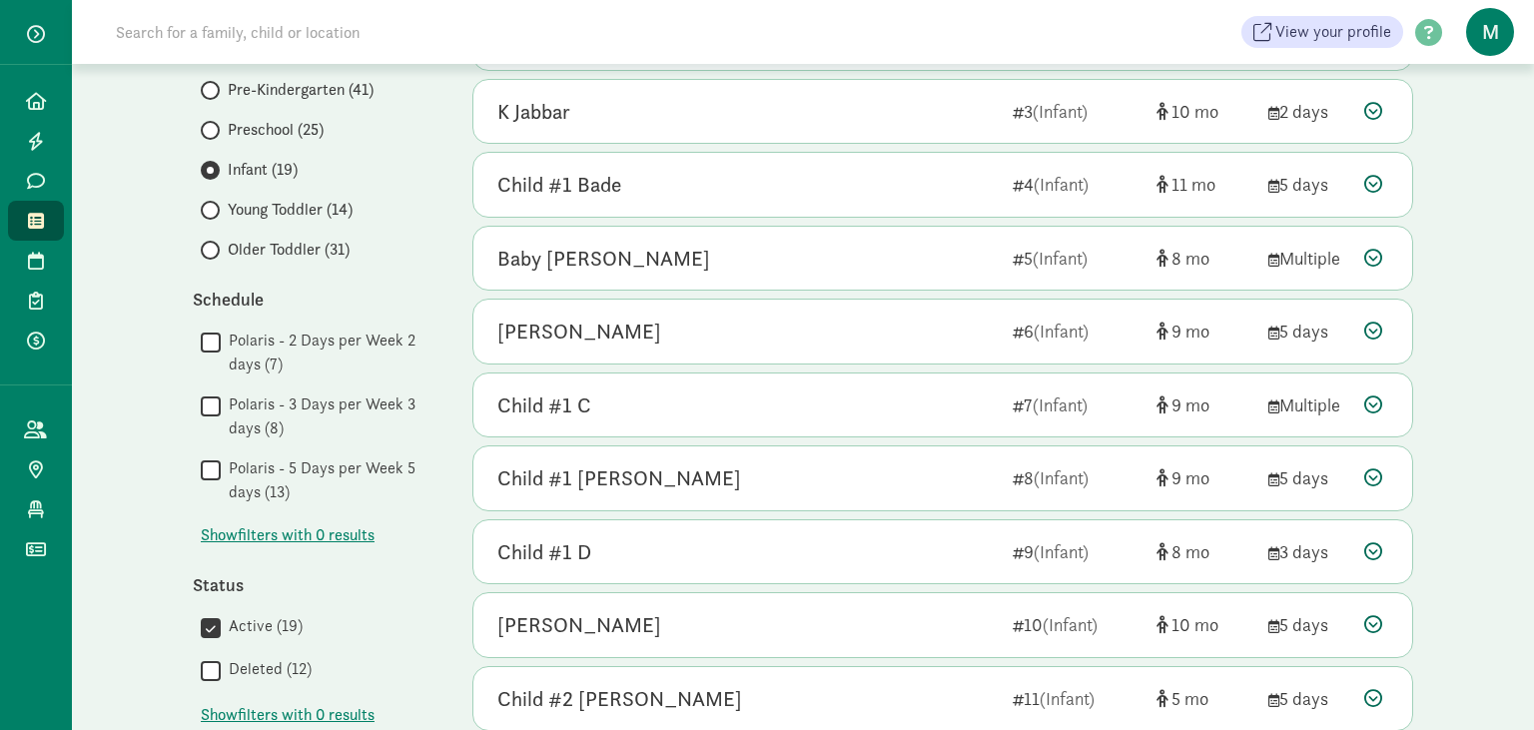 This screenshot has height=730, width=1534. I want to click on div: 7, so click(1077, 405).